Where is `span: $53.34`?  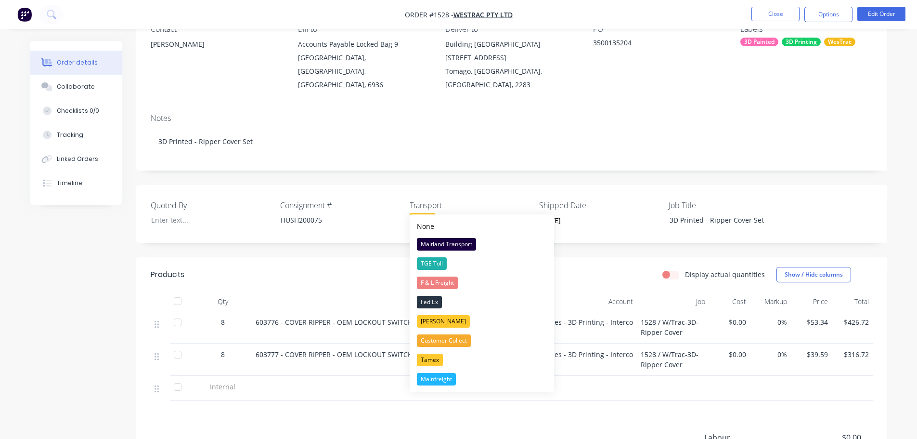
span: $53.34 is located at coordinates (811, 322).